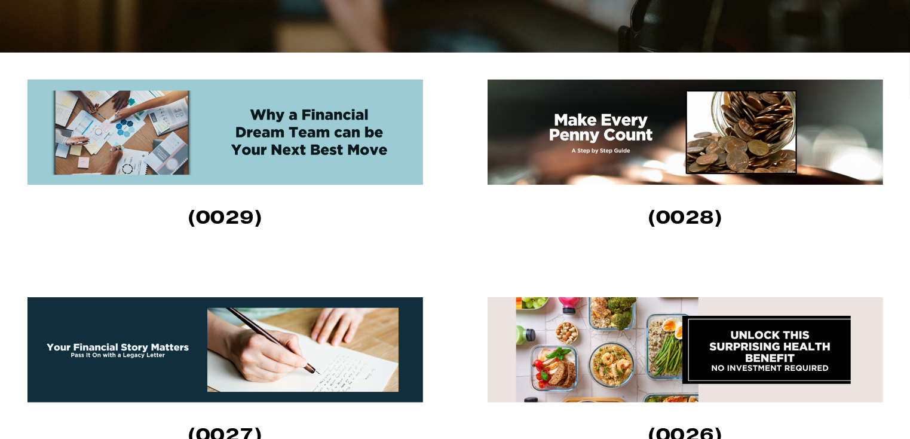 The height and width of the screenshot is (439, 910). Describe the element at coordinates (225, 217) in the screenshot. I see `strong: (0029)` at that location.